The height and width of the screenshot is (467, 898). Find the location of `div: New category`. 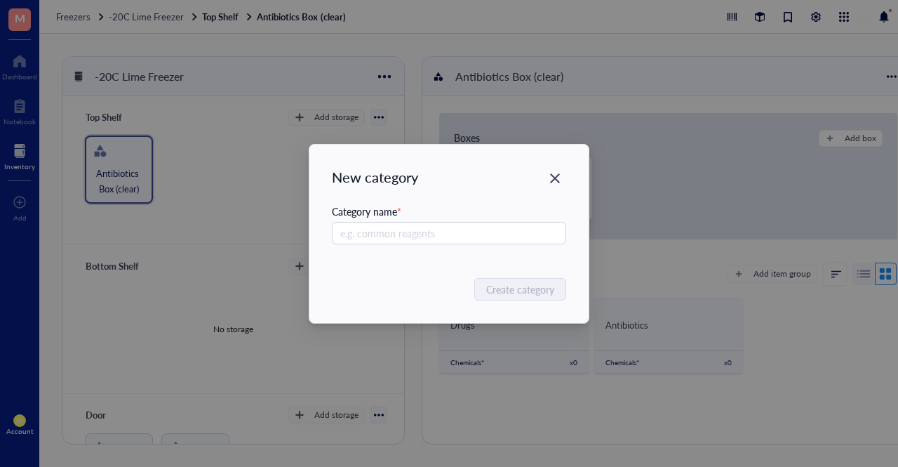

div: New category is located at coordinates (449, 177).